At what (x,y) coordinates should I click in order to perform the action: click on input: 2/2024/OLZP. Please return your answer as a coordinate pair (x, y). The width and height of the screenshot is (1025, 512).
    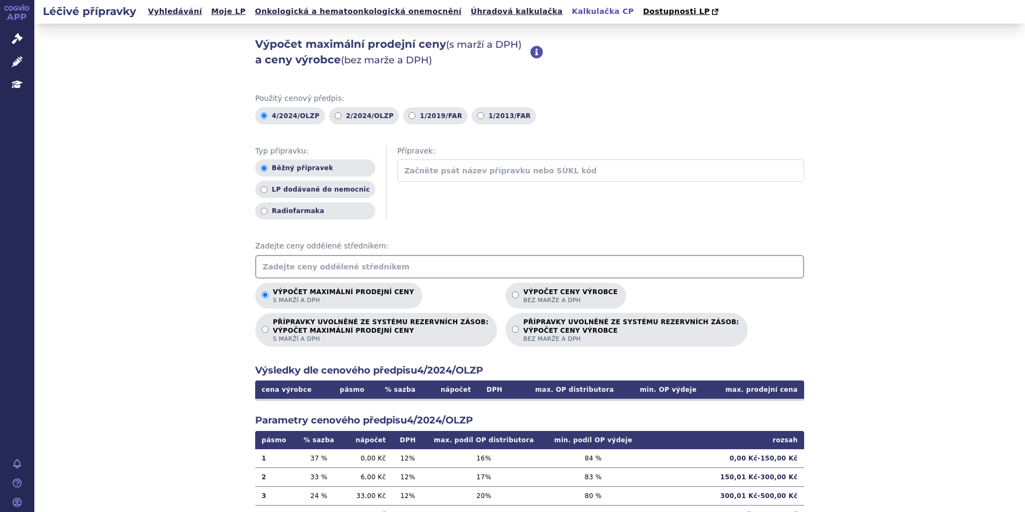
    Looking at the image, I should click on (338, 115).